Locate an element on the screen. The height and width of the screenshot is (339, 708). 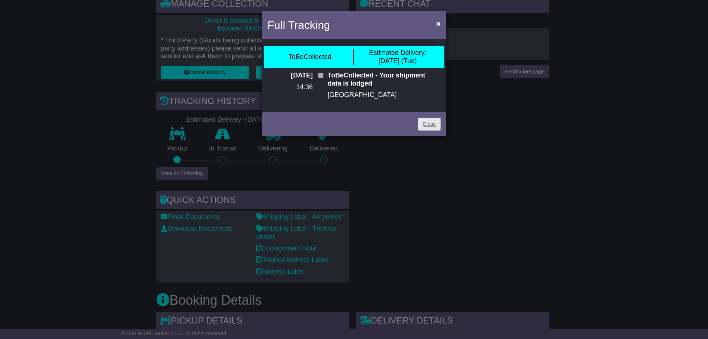
button: Close is located at coordinates (438, 23).